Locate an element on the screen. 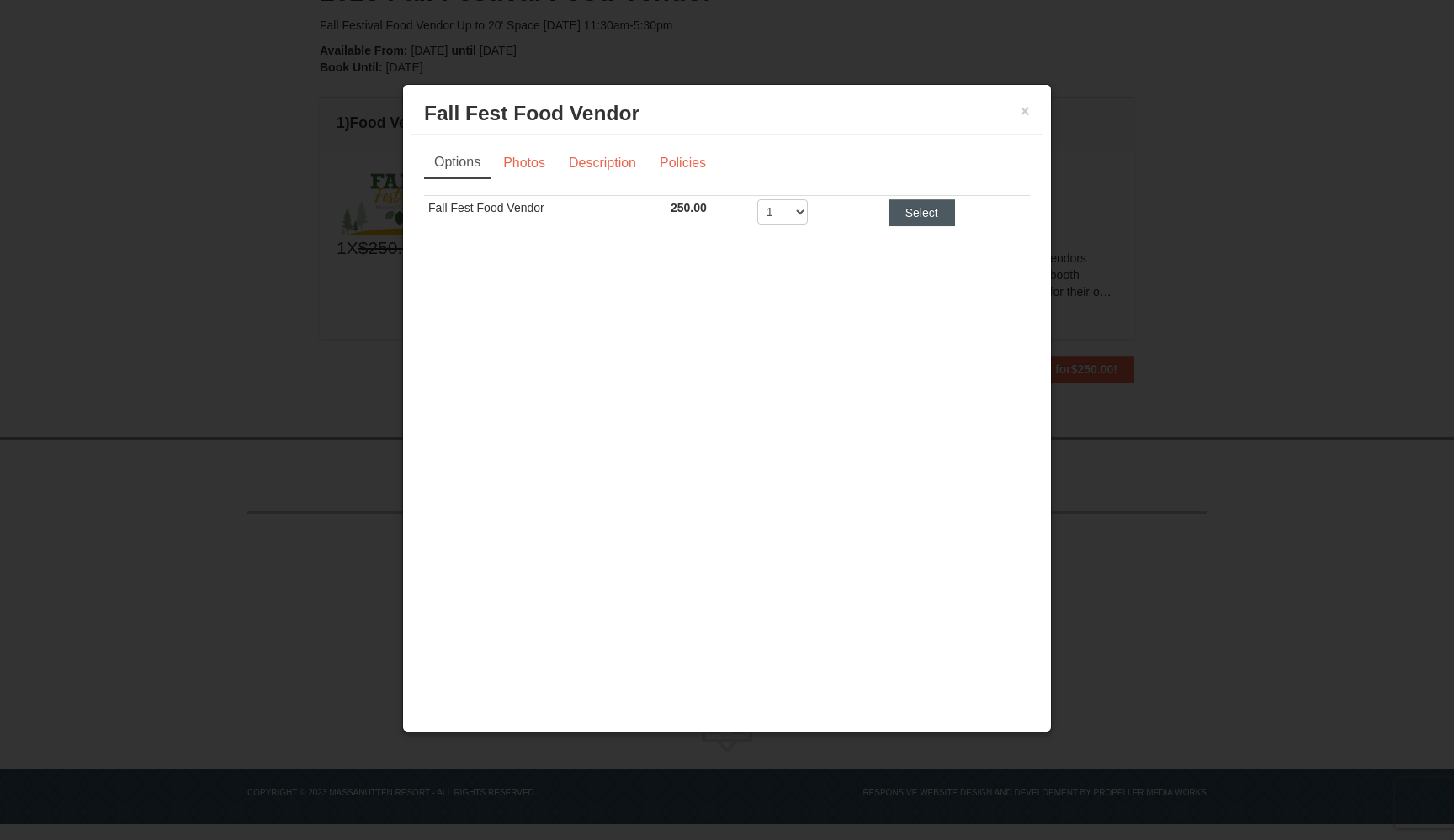 This screenshot has width=1454, height=840. a: Options is located at coordinates (456, 163).